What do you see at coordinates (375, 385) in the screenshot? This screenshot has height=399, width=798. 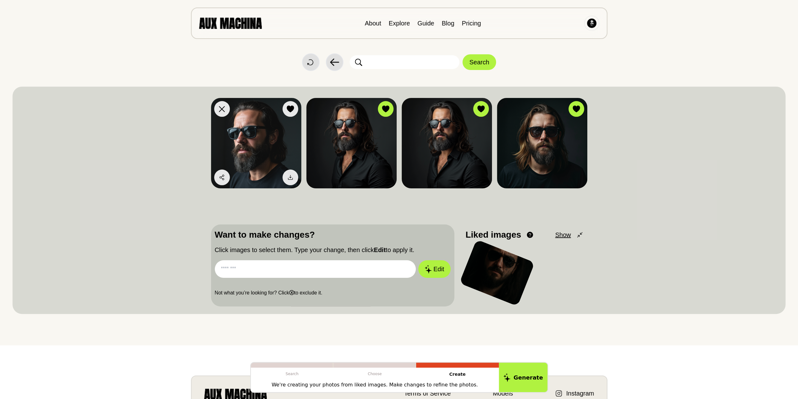 I see `p: We're creating your photos from liked images. Make changes to refine the photos.` at bounding box center [375, 385].